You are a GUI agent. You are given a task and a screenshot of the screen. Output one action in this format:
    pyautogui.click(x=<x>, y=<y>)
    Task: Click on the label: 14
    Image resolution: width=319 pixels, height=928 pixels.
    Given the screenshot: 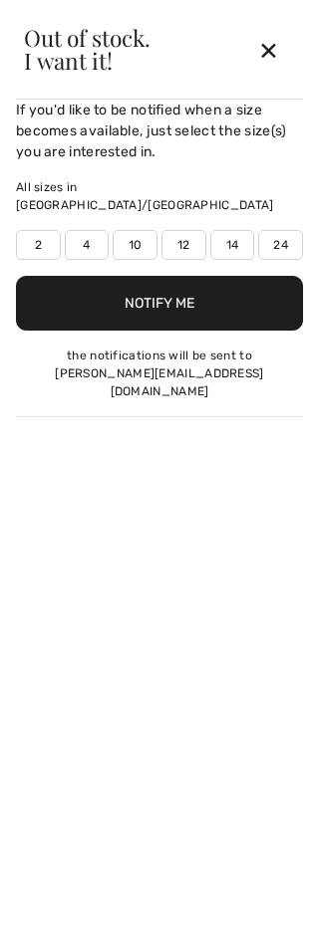 What is the action you would take?
    pyautogui.click(x=232, y=245)
    